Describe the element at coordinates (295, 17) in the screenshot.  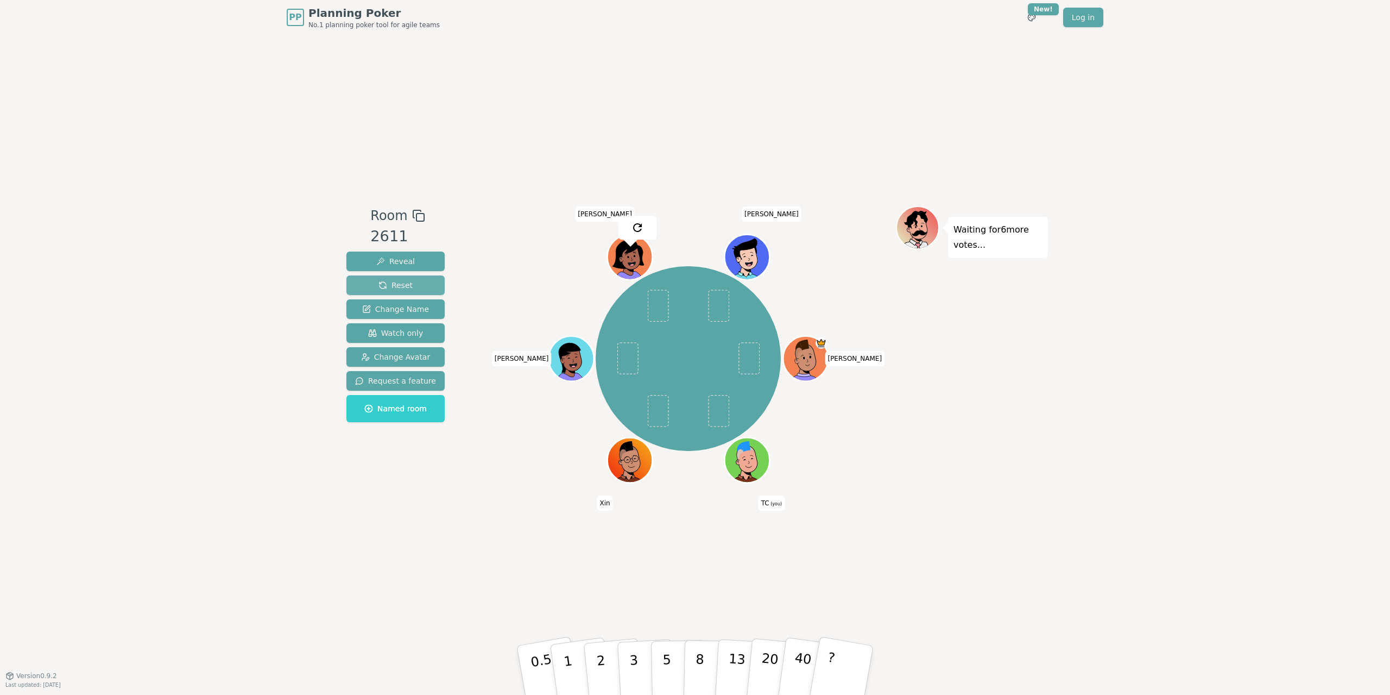
I see `span: PP` at that location.